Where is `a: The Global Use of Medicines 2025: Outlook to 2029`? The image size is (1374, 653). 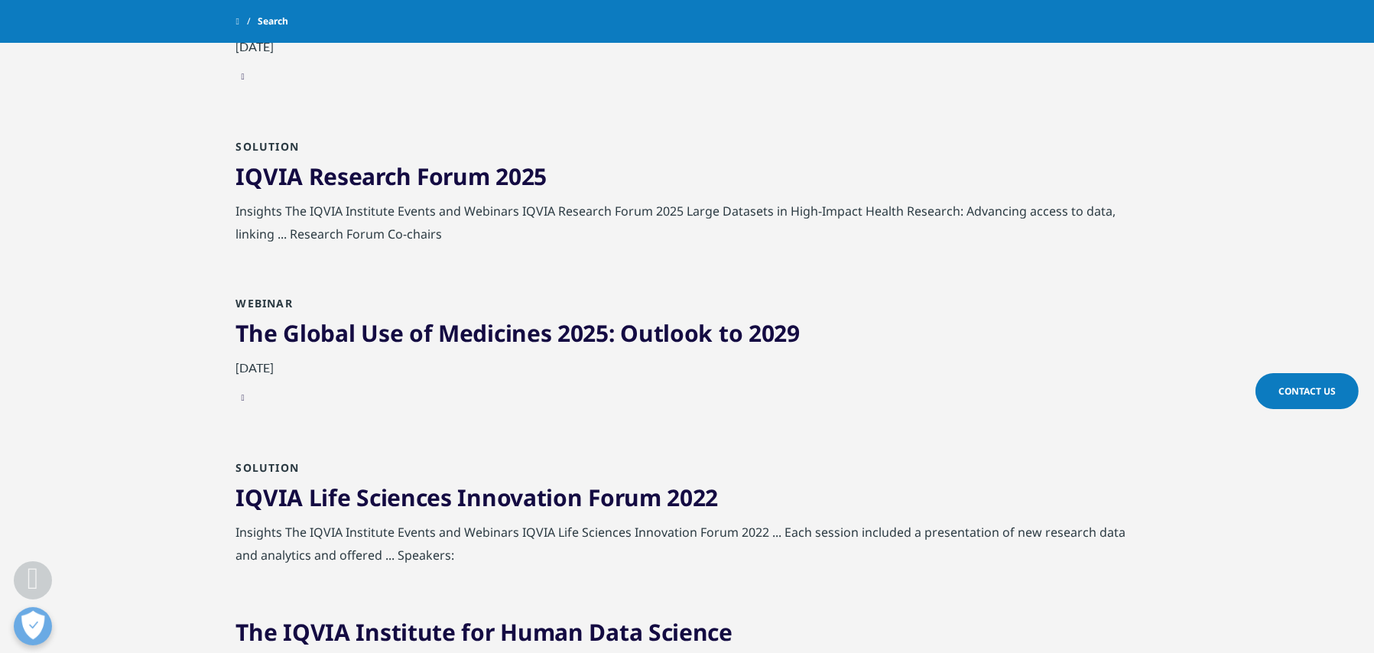 a: The Global Use of Medicines 2025: Outlook to 2029 is located at coordinates (518, 333).